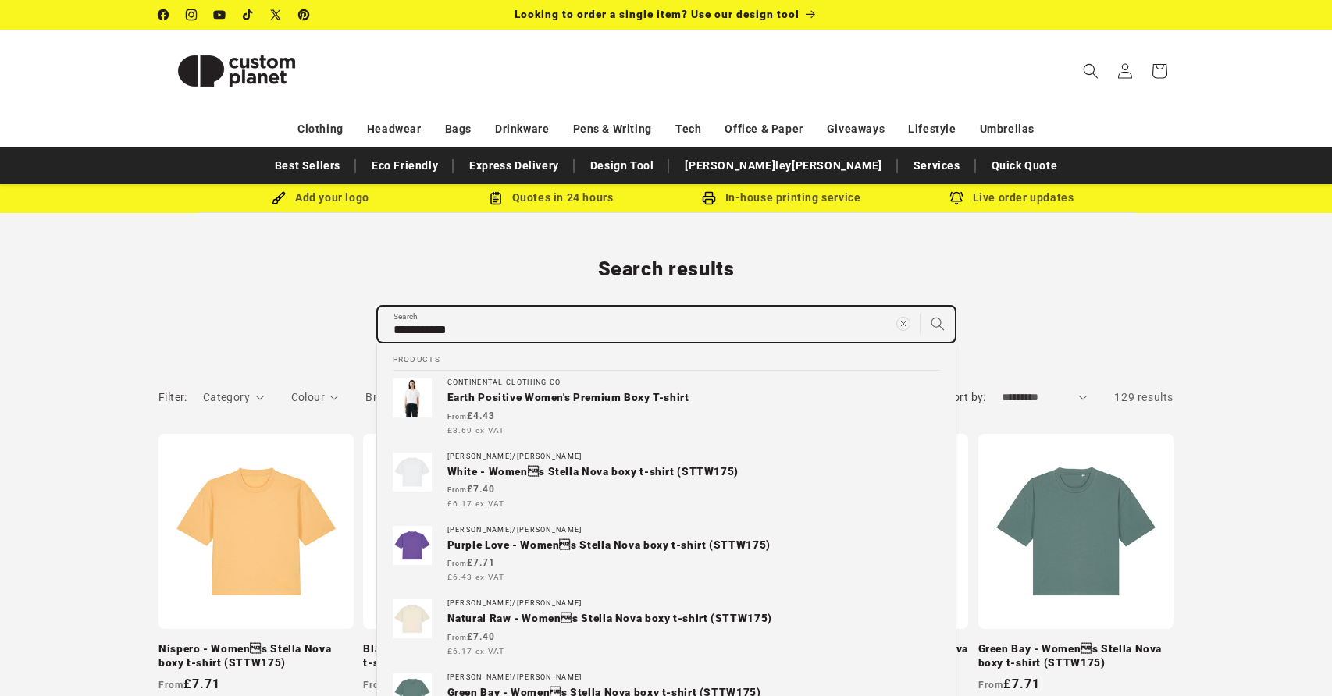 This screenshot has height=696, width=1332. What do you see at coordinates (388, 397) in the screenshot?
I see `summary: Brand (0 selected)` at bounding box center [388, 397].